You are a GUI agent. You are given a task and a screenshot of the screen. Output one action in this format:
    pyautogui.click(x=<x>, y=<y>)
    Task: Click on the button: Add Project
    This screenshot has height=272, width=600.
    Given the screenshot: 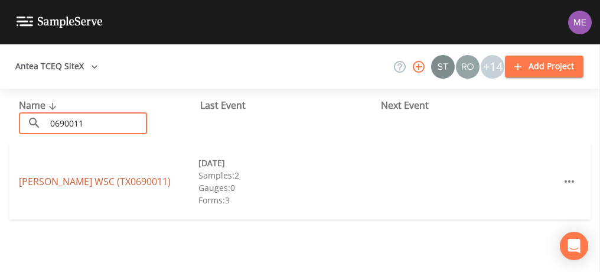 What is the action you would take?
    pyautogui.click(x=544, y=66)
    